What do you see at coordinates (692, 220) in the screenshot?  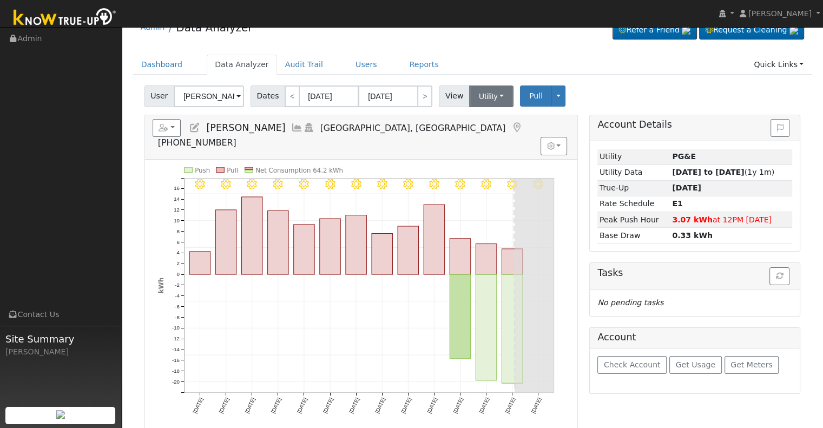 I see `strong: 3.07 kWh` at bounding box center [692, 220].